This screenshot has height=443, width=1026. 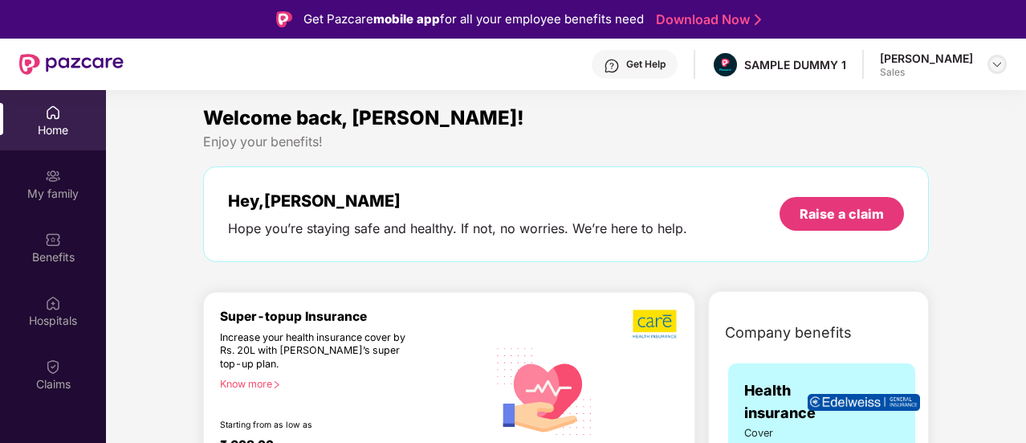 What do you see at coordinates (349, 383) in the screenshot?
I see `div: Know more` at bounding box center [349, 383].